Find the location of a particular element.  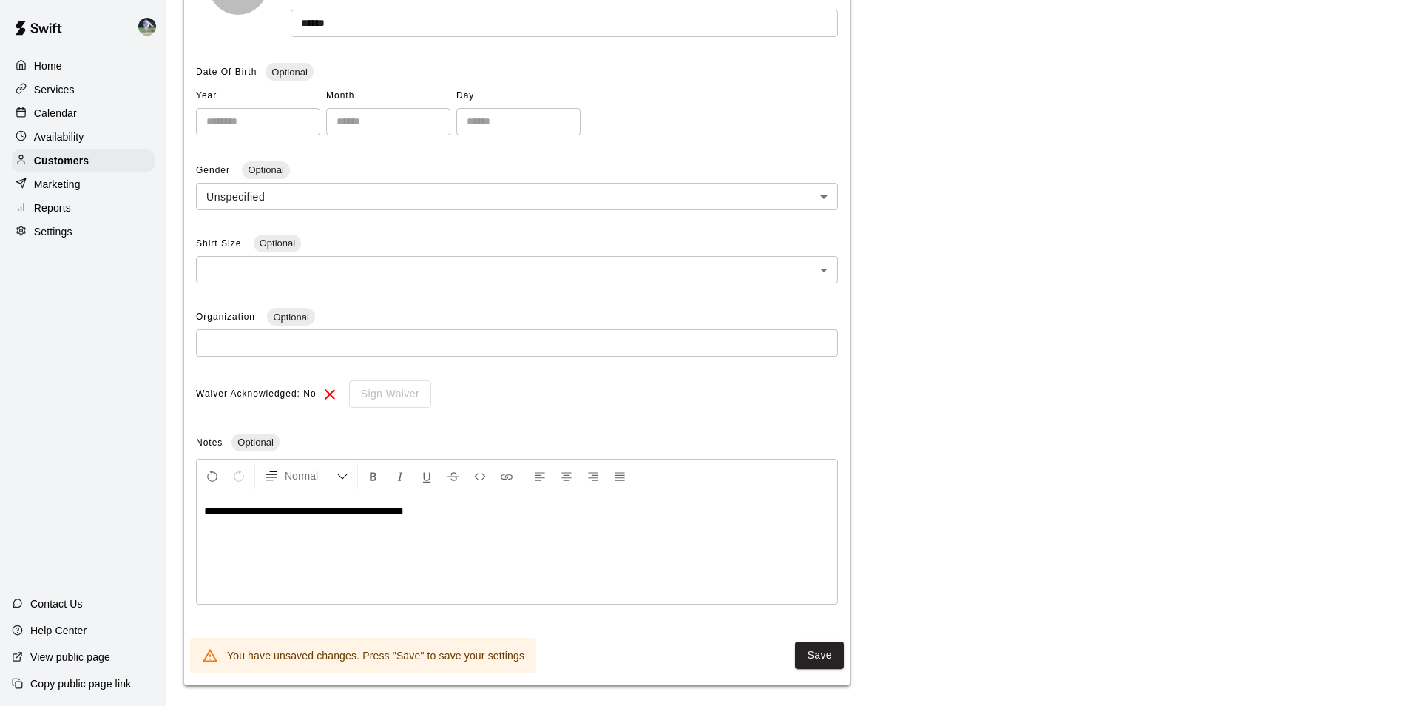

button: Left Align is located at coordinates (540, 476).